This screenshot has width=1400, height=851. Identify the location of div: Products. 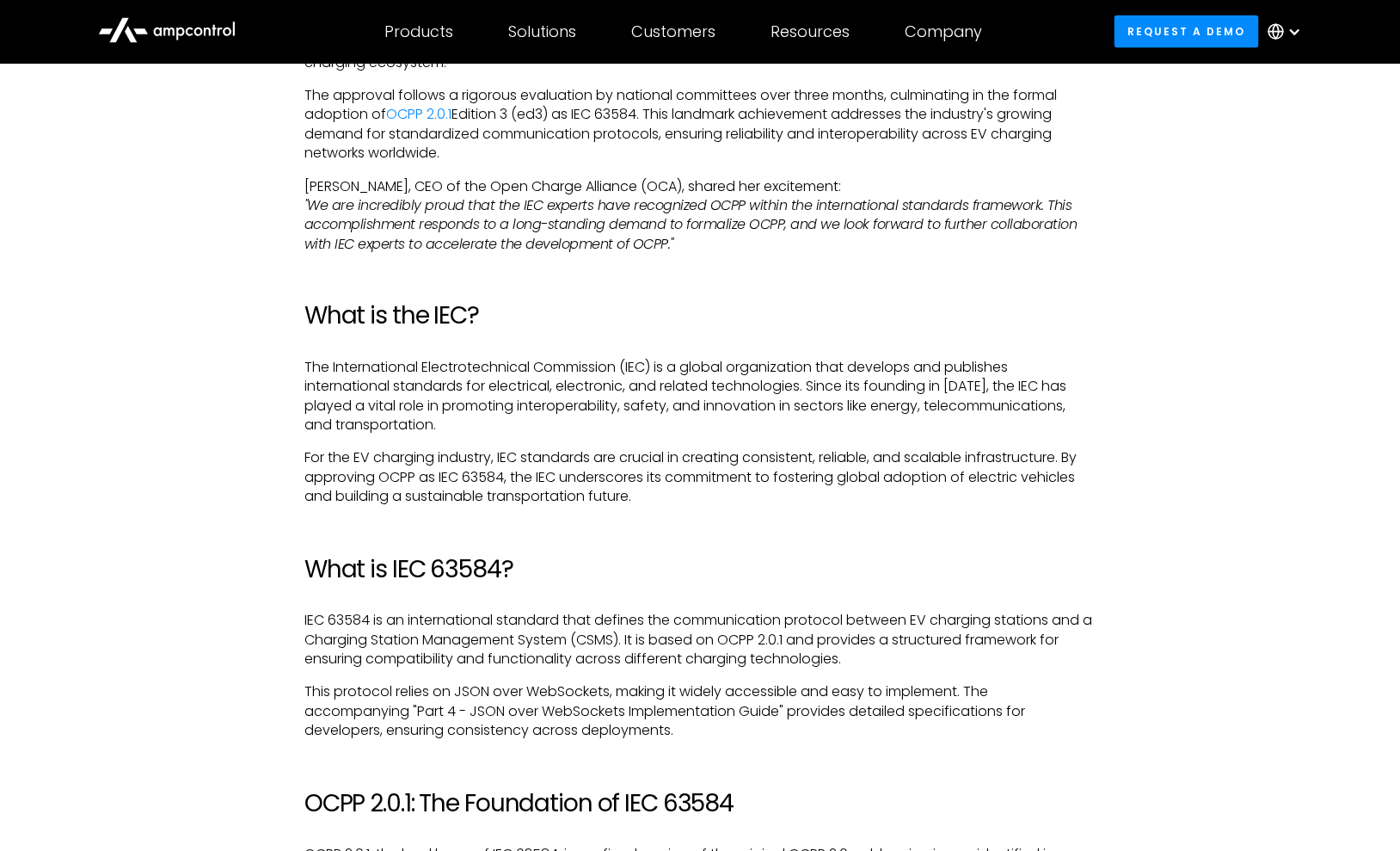
(419, 32).